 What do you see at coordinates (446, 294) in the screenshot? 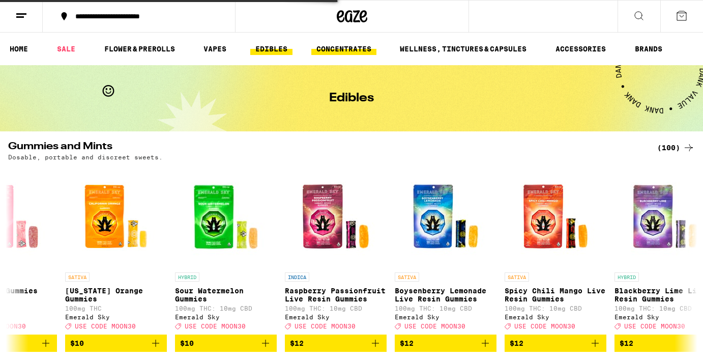
I see `p: Boysenberry Lemonade Live Resin Gummies` at bounding box center [446, 294].